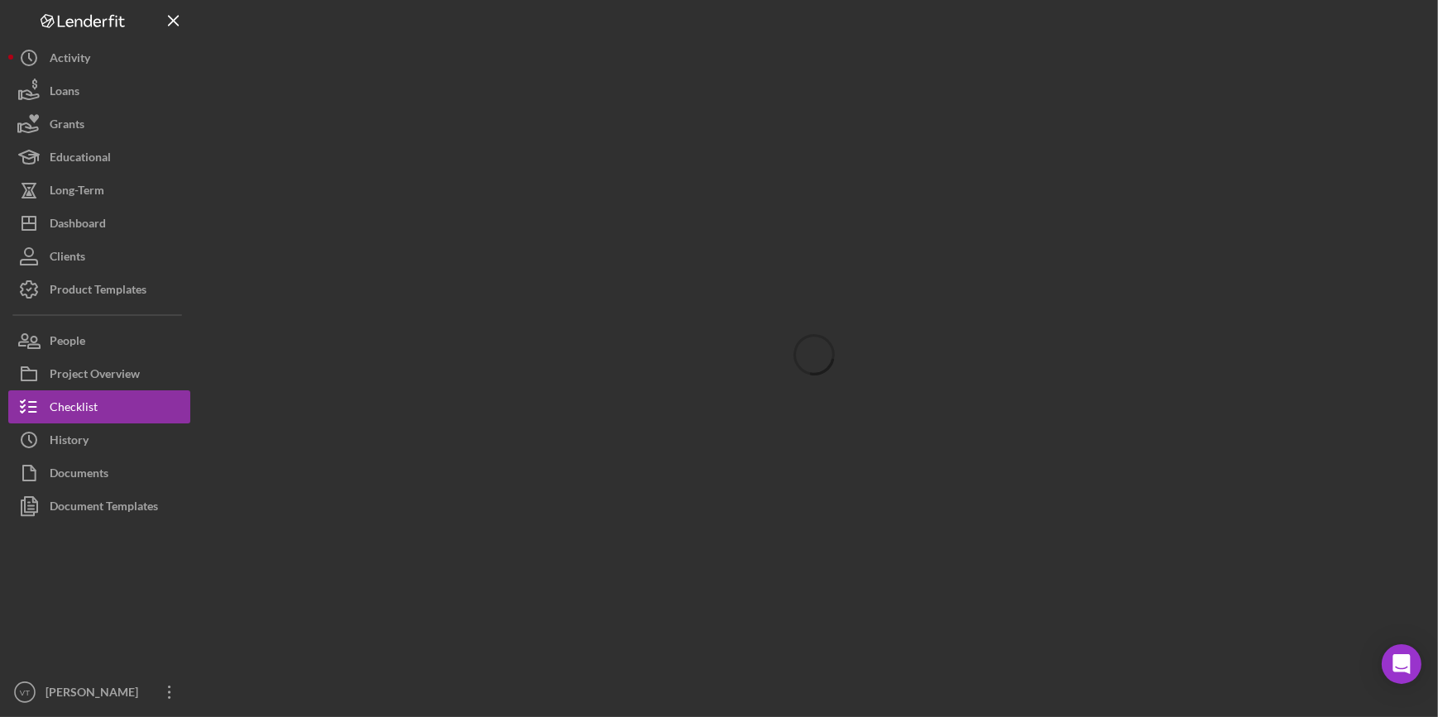 This screenshot has height=717, width=1438. I want to click on div: Educational, so click(80, 159).